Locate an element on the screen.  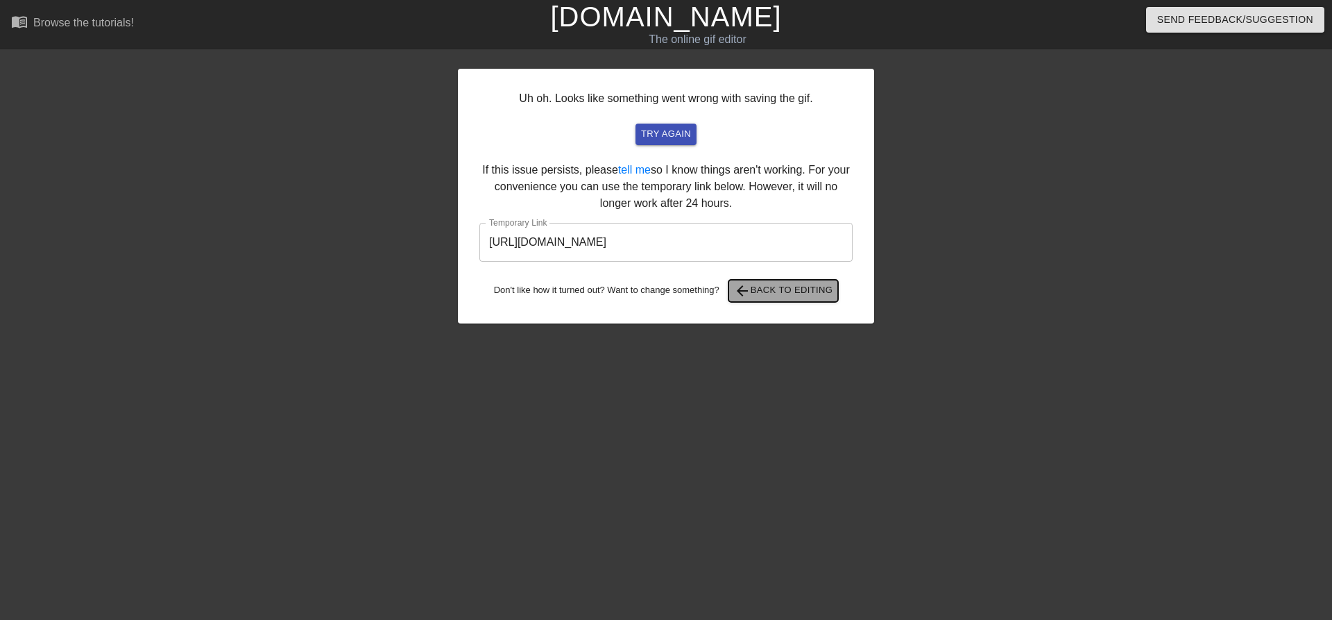
div: Don't like how it turned out? Want to change something? is located at coordinates (666, 291).